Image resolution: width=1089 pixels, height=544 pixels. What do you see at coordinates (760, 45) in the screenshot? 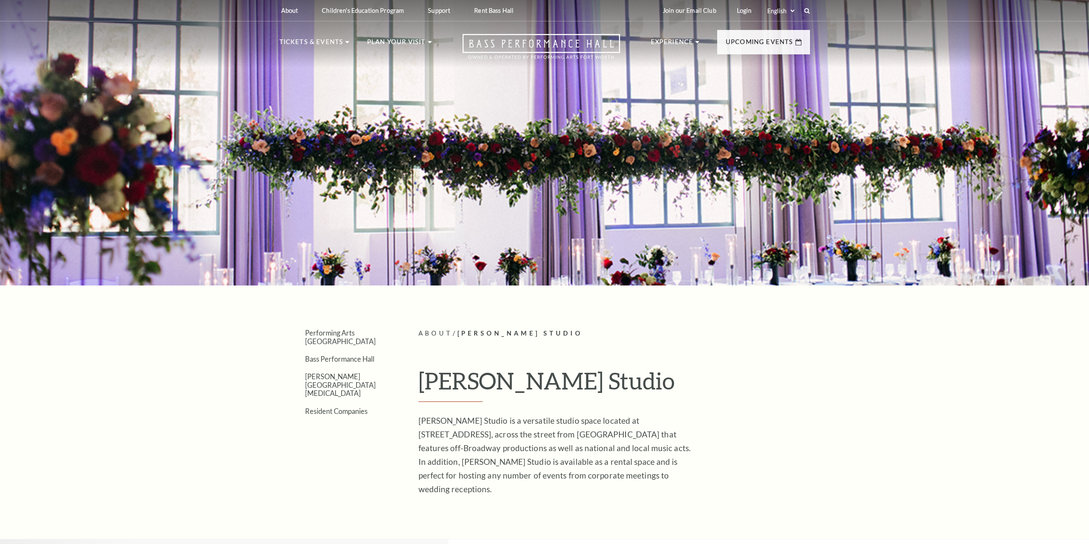
I see `p: Upcoming Events` at bounding box center [760, 45].